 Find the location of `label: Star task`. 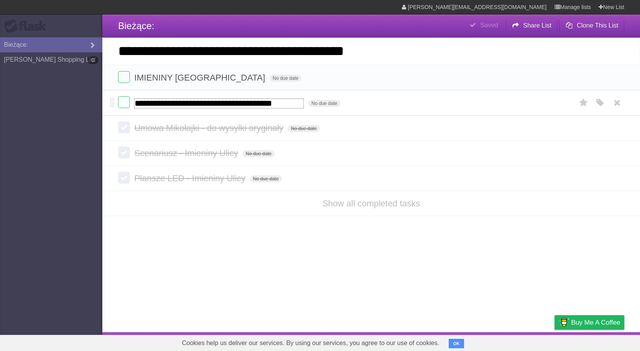

label: Star task is located at coordinates (583, 103).